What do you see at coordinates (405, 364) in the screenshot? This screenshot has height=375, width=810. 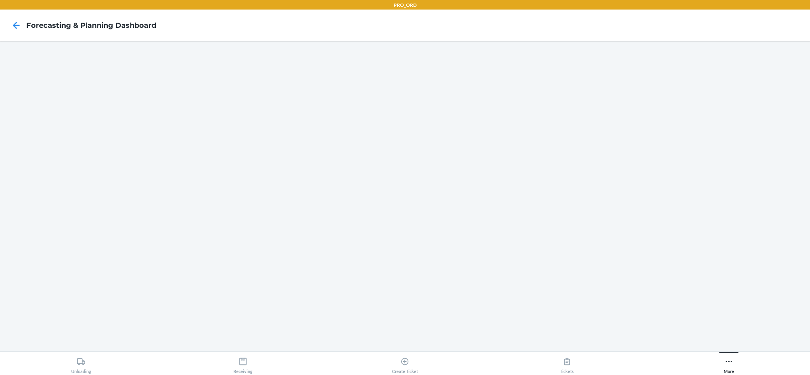 I see `div: Create Ticket` at bounding box center [405, 364].